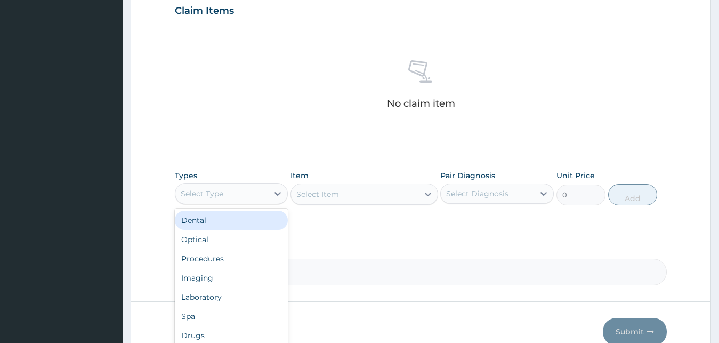  What do you see at coordinates (632, 194) in the screenshot?
I see `button: Add` at bounding box center [632, 194].